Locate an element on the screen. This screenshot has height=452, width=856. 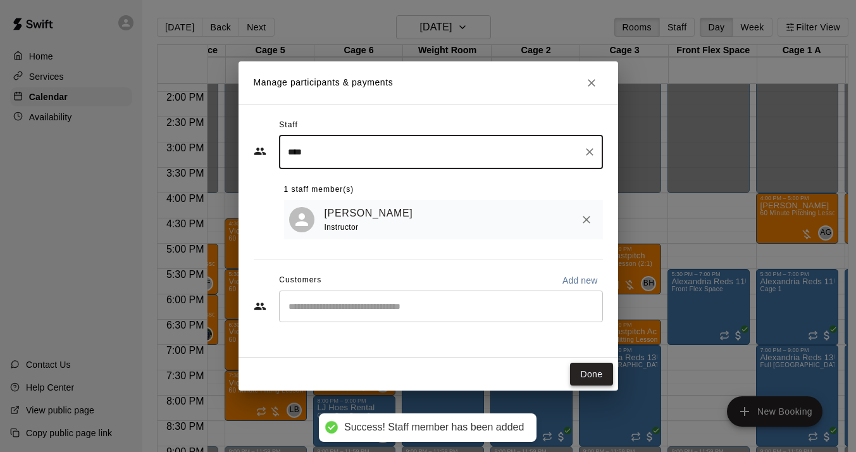
p: Add new is located at coordinates (580, 280).